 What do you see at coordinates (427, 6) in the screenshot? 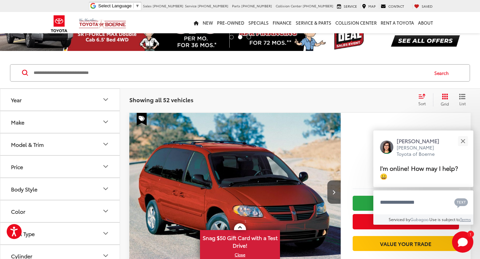
I see `span: Saved` at bounding box center [427, 6].